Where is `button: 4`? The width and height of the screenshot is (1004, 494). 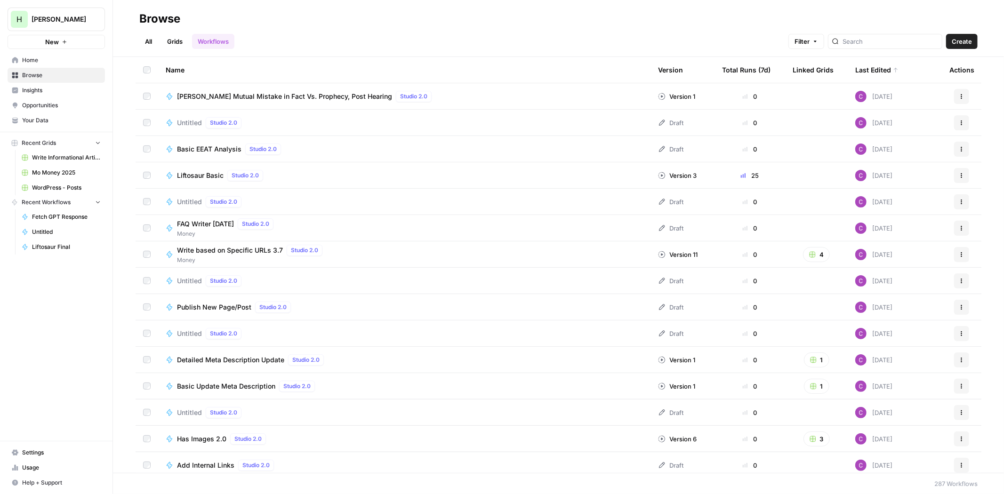 button: 4 is located at coordinates (816, 255).